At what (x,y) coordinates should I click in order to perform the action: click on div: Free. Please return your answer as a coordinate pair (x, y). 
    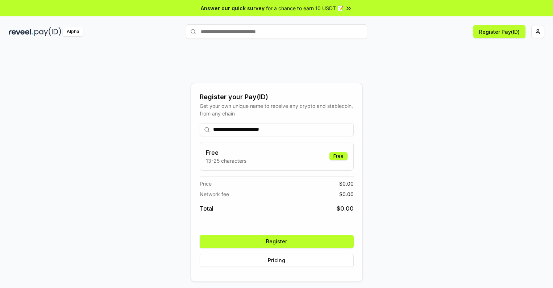
    Looking at the image, I should click on (339, 156).